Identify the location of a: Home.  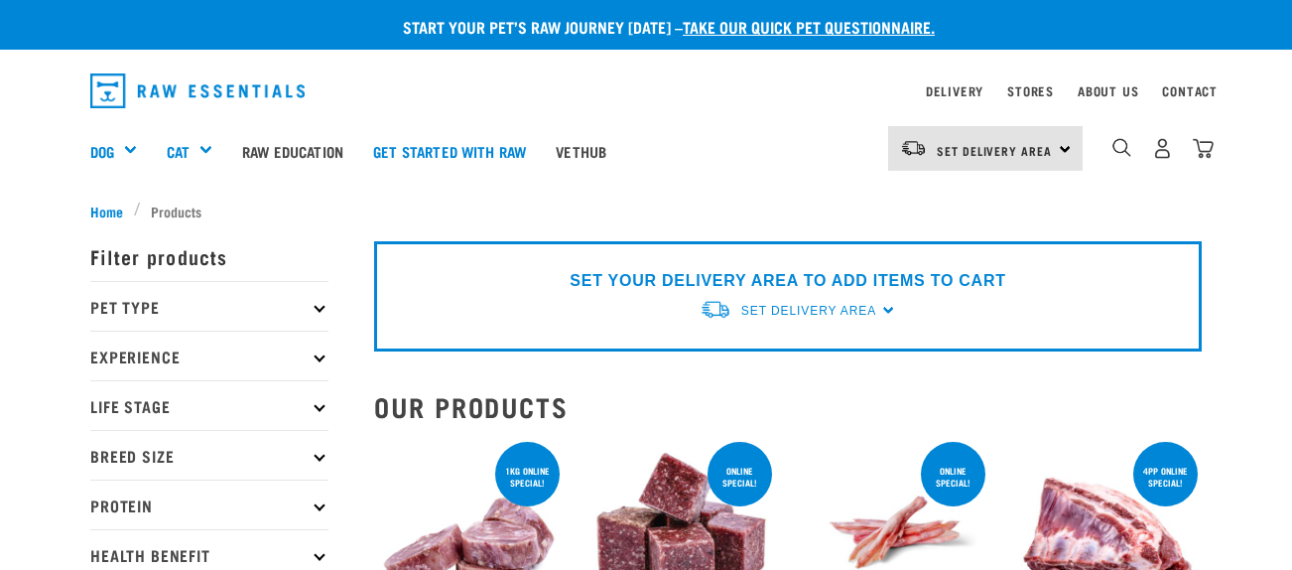
(112, 210).